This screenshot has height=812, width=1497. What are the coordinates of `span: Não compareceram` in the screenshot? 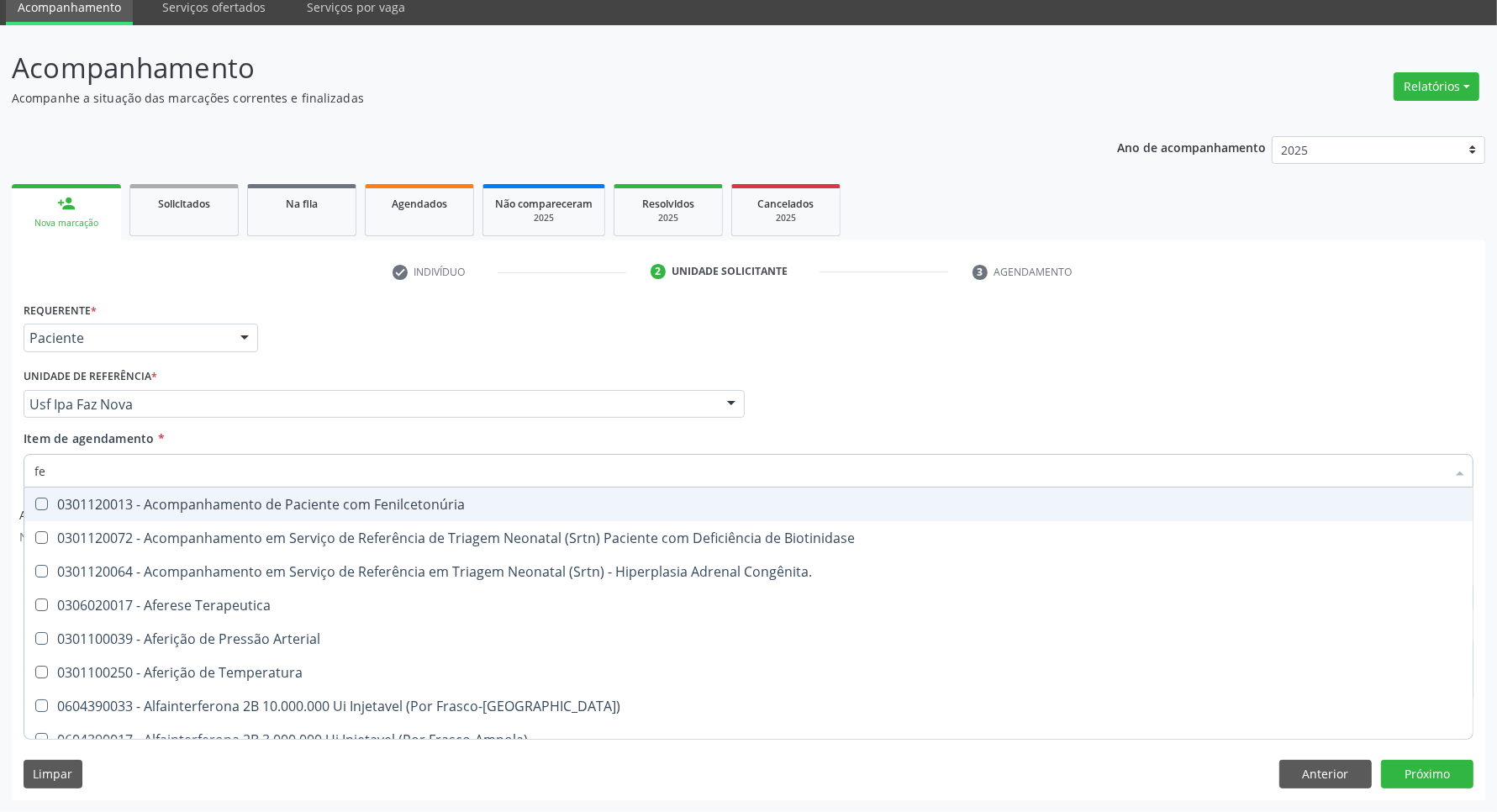 It's located at (544, 204).